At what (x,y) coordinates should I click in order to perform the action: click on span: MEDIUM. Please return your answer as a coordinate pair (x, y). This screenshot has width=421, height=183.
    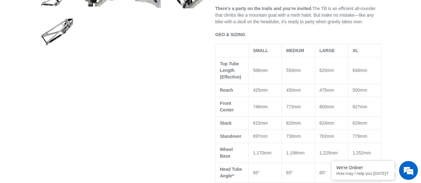
    Looking at the image, I should click on (295, 51).